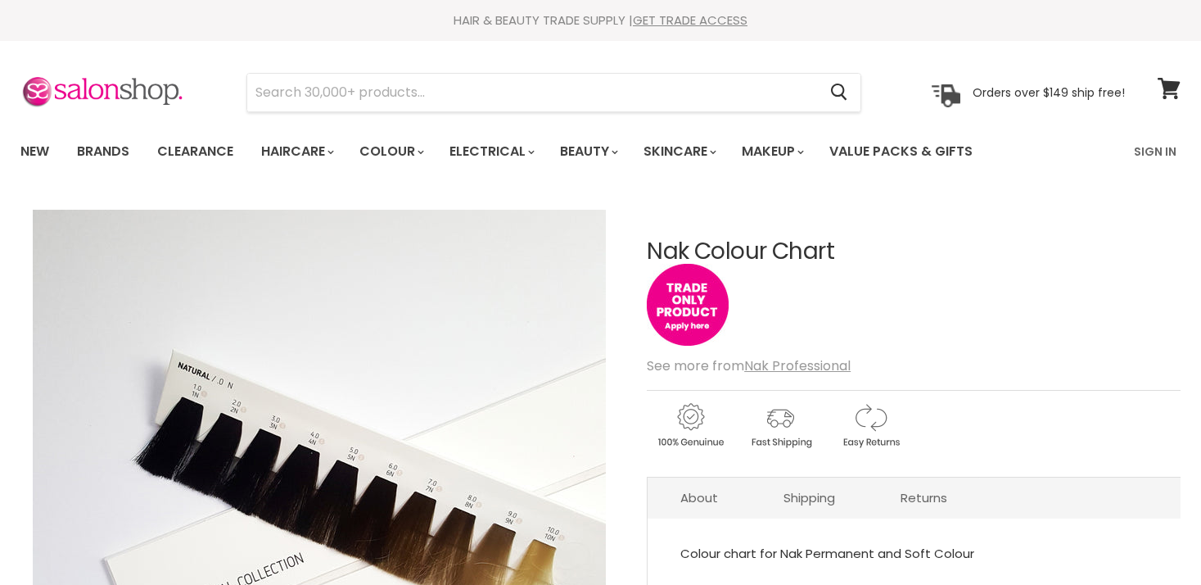 This screenshot has width=1201, height=585. What do you see at coordinates (924, 497) in the screenshot?
I see `a: Returns` at bounding box center [924, 497].